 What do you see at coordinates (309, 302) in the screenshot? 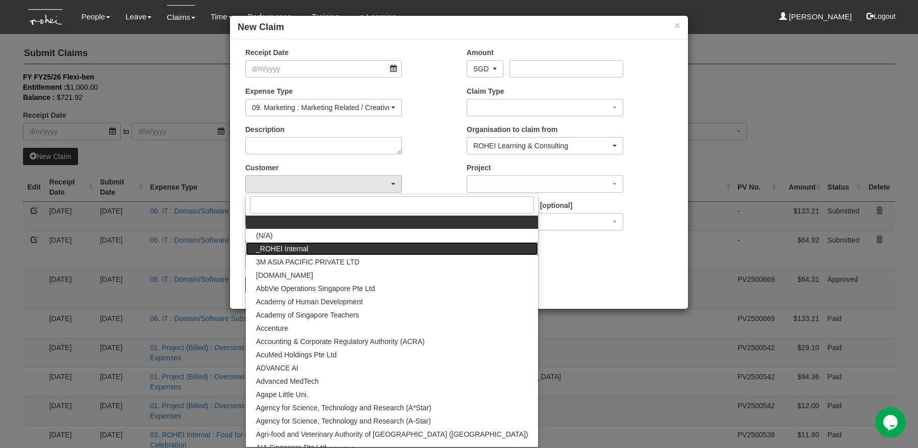
I see `span: Academy of Human Development` at bounding box center [309, 302].